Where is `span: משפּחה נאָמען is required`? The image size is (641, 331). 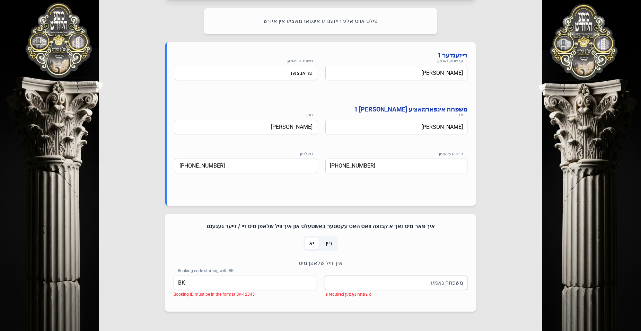
span: משפּחה נאָמען is required is located at coordinates (348, 295).